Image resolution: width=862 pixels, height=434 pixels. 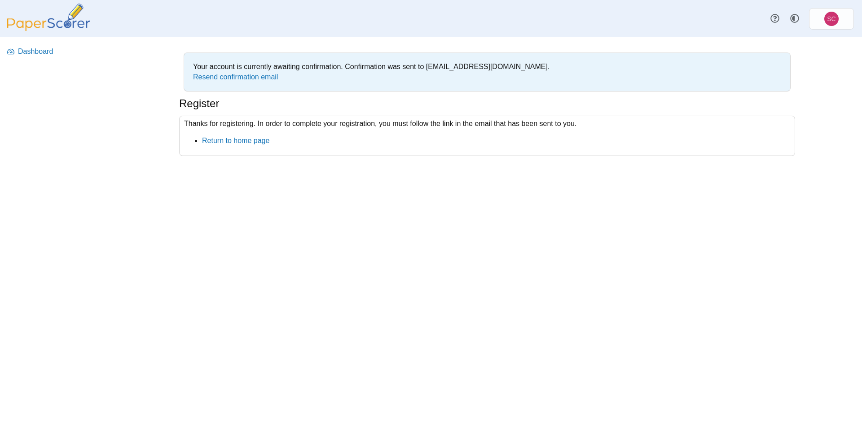 I want to click on a: Resend confirmation email, so click(x=235, y=77).